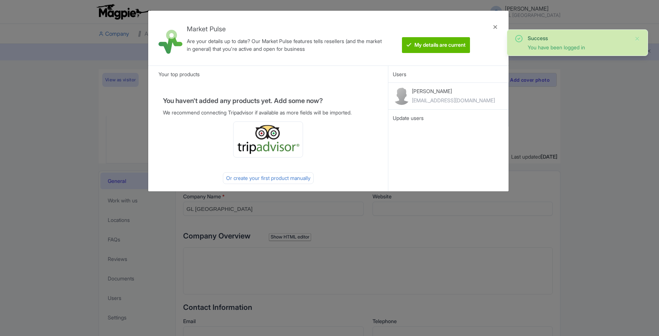  What do you see at coordinates (286, 29) in the screenshot?
I see `h4: Market Pulse` at bounding box center [286, 29].